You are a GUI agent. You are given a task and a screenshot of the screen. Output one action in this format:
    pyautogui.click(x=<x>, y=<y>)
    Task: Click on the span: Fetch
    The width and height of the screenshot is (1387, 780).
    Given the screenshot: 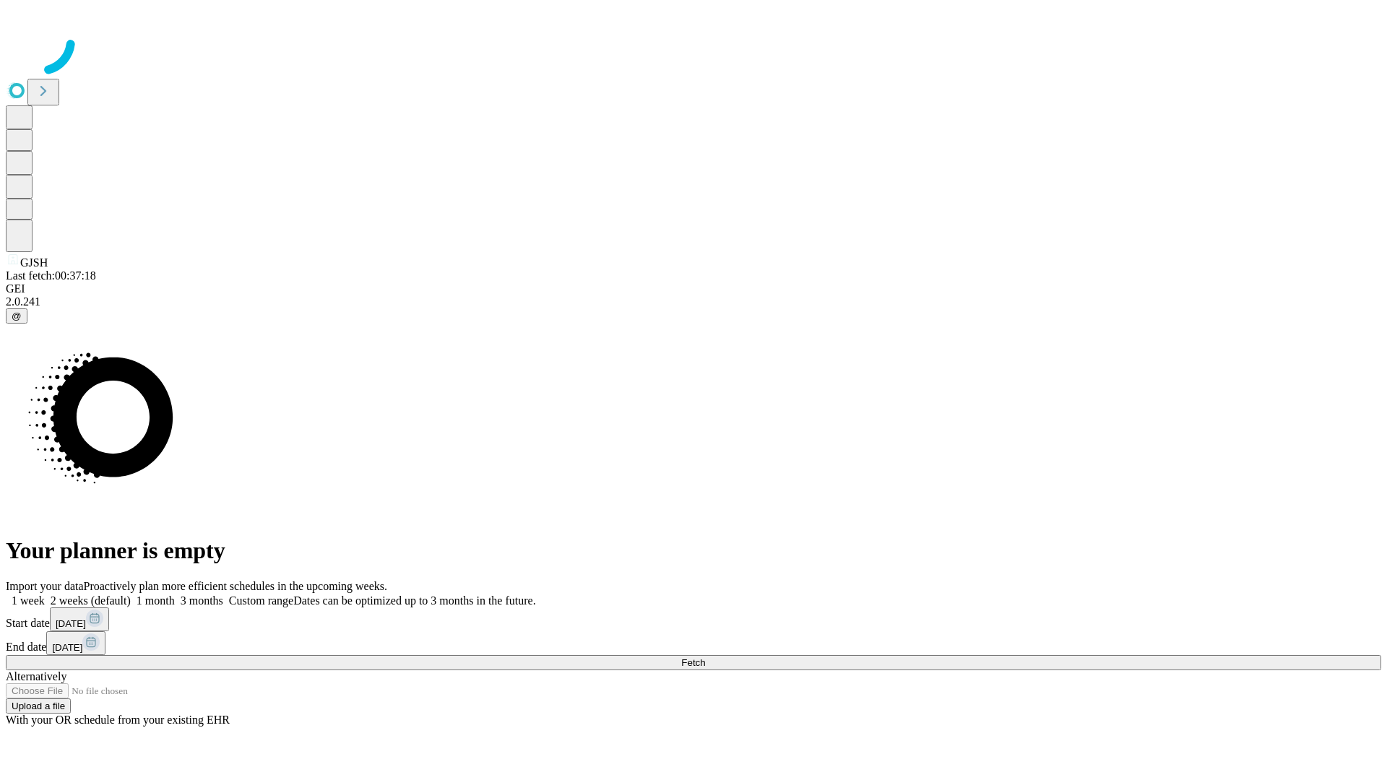 What is the action you would take?
    pyautogui.click(x=693, y=662)
    